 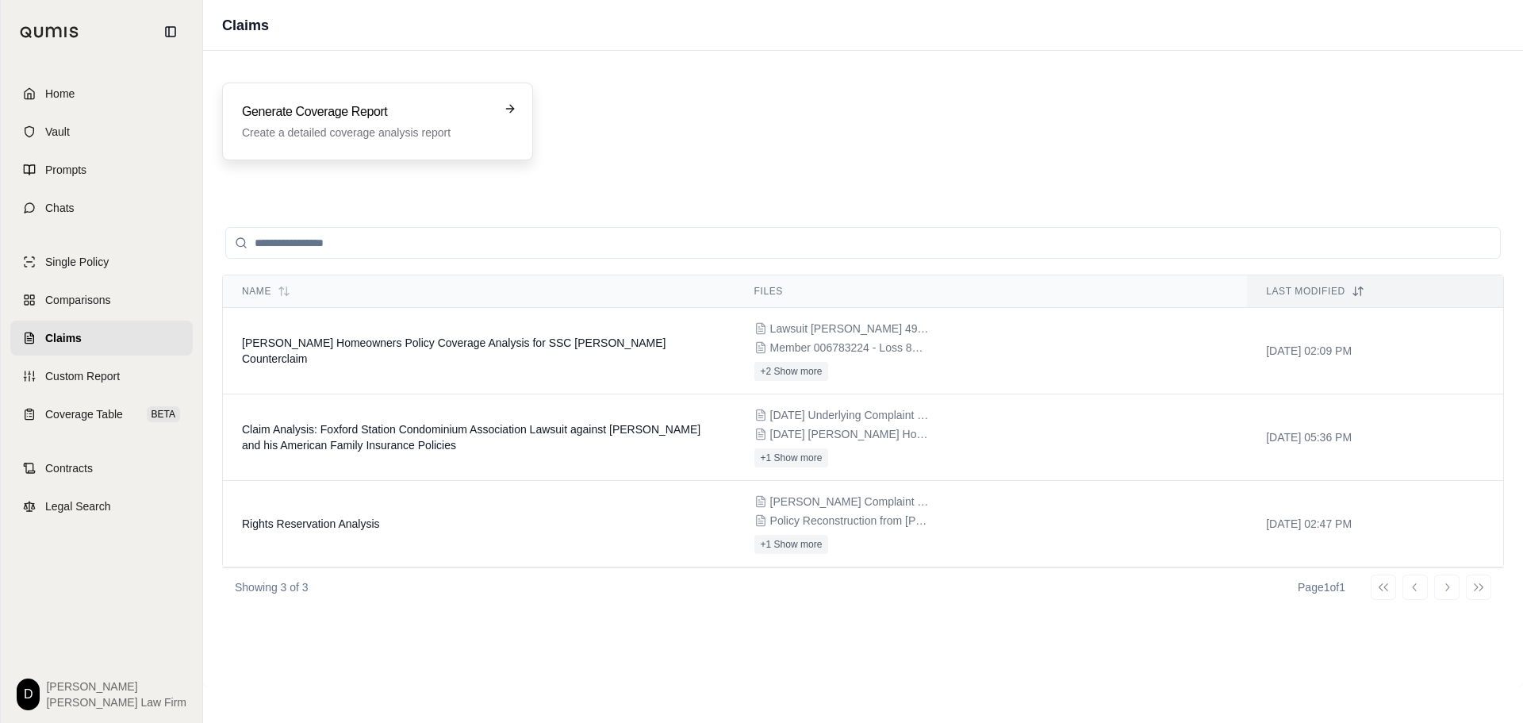 I want to click on span: Single Policy, so click(x=77, y=262).